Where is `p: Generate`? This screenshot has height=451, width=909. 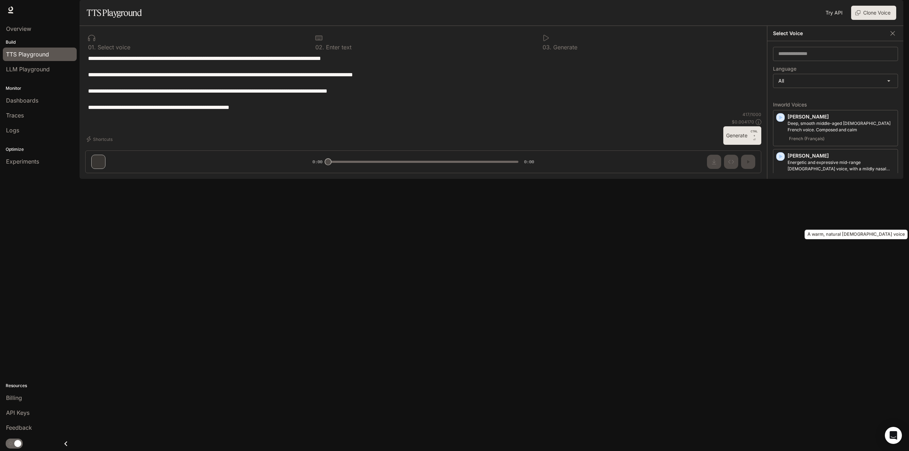 p: Generate is located at coordinates (564, 47).